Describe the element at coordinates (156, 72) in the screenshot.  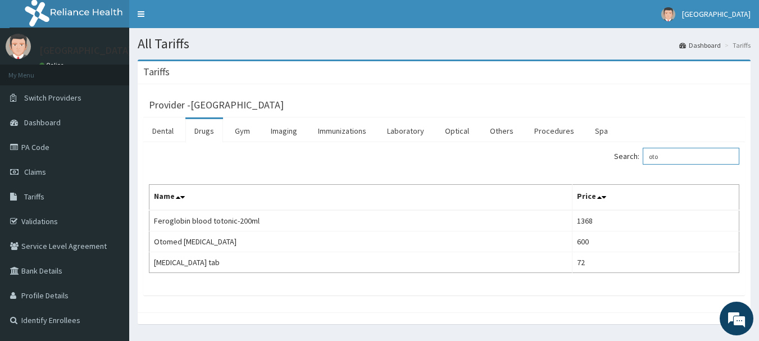
I see `h3: Tariffs` at that location.